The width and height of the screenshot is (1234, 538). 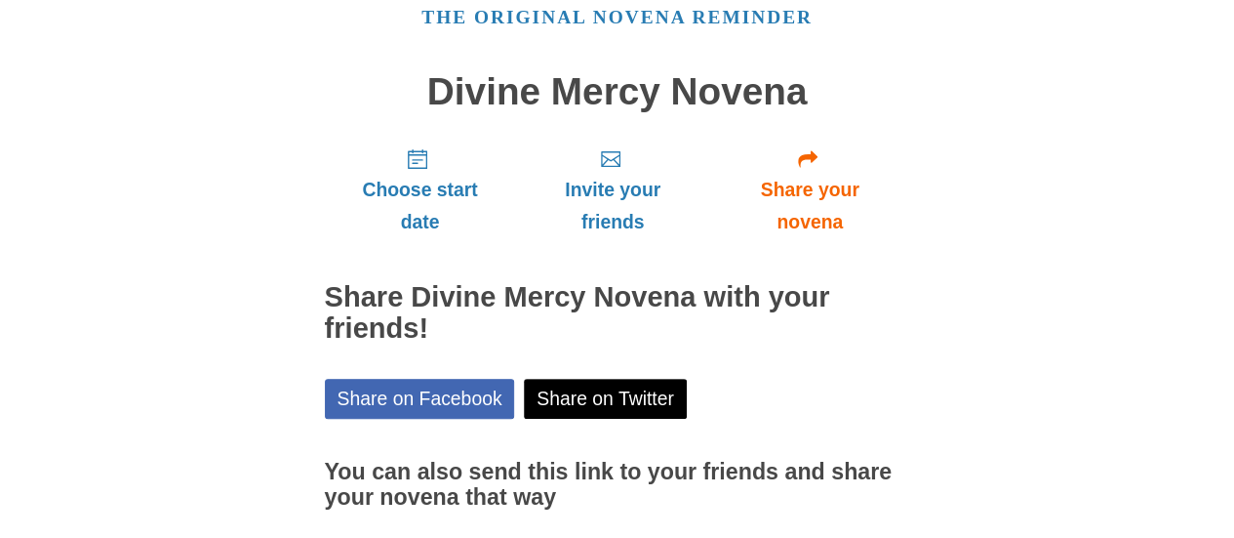 What do you see at coordinates (420, 398) in the screenshot?
I see `a: Share on Facebook` at bounding box center [420, 398].